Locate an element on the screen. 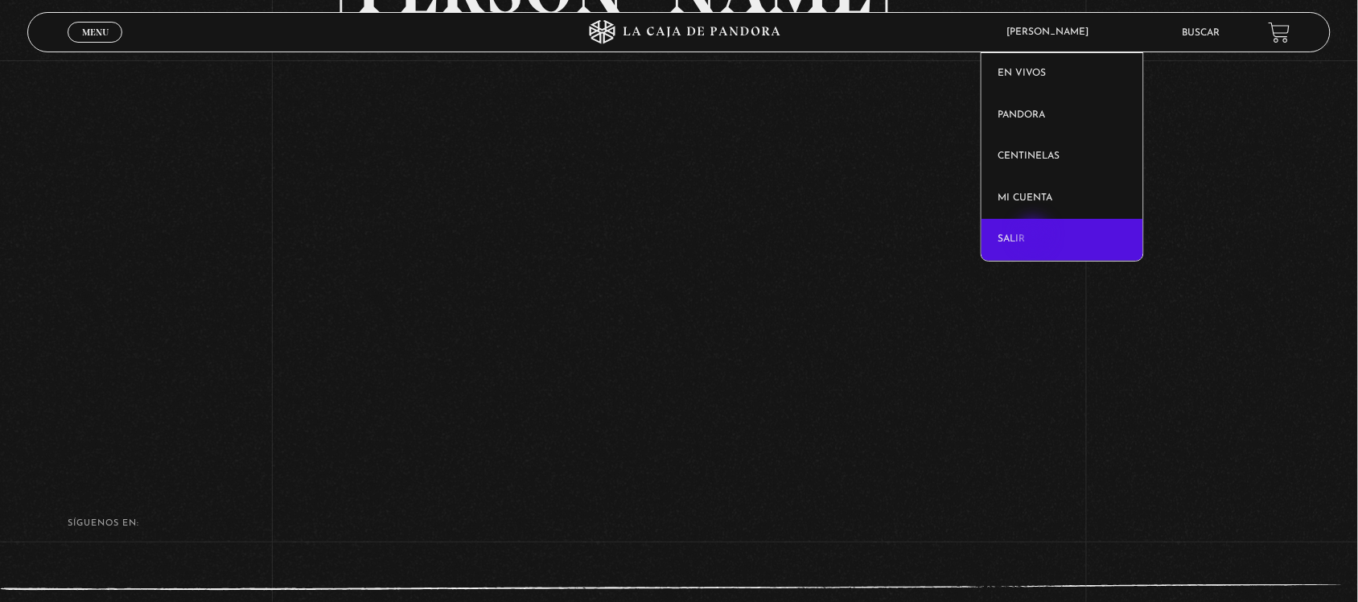 Image resolution: width=1358 pixels, height=602 pixels. h4: SÍguenos en: is located at coordinates (678, 523).